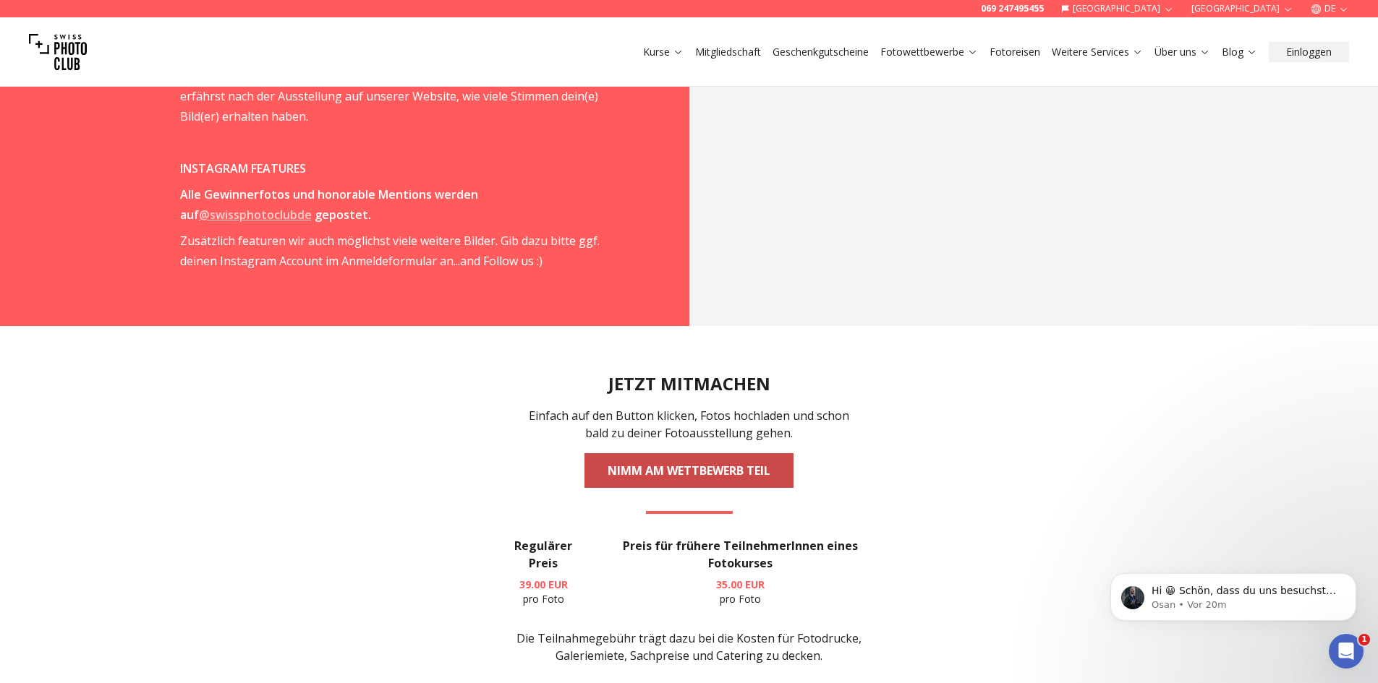  What do you see at coordinates (689, 647) in the screenshot?
I see `p: Die Teilnahmegebühr trägt dazu bei die Kosten für Fotodrucke, Galeriemiete, Sachpreise und Cateri...` at bounding box center [689, 647].